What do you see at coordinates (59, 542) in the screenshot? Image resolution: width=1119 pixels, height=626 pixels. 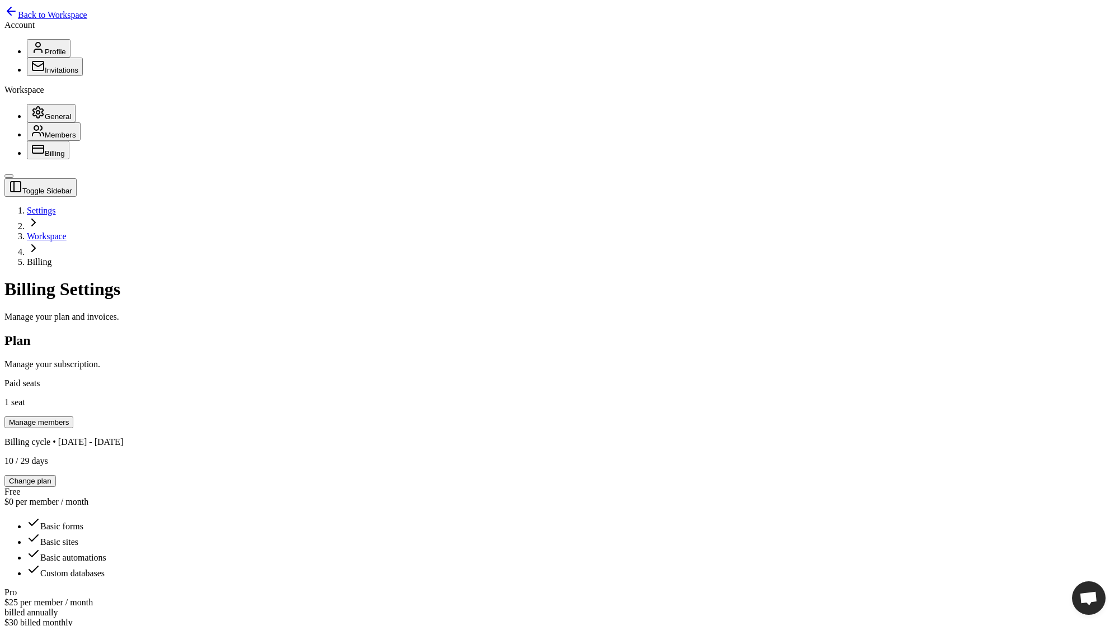 I see `span: Basic sites` at bounding box center [59, 542].